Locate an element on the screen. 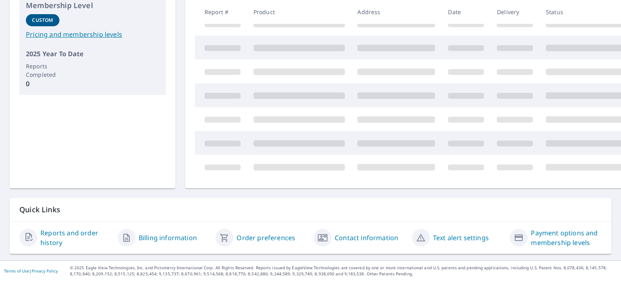 This screenshot has width=621, height=281. p: 2025 Year To Date is located at coordinates (93, 54).